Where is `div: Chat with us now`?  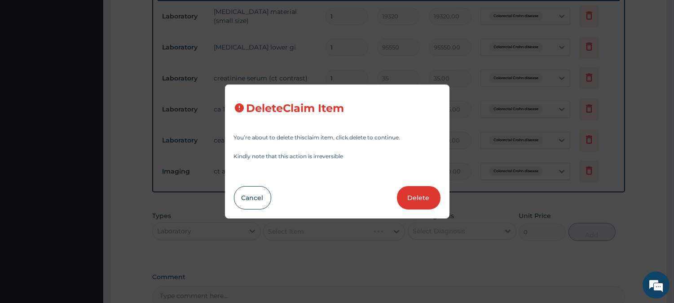 div: Chat with us now is located at coordinates (99, 56).